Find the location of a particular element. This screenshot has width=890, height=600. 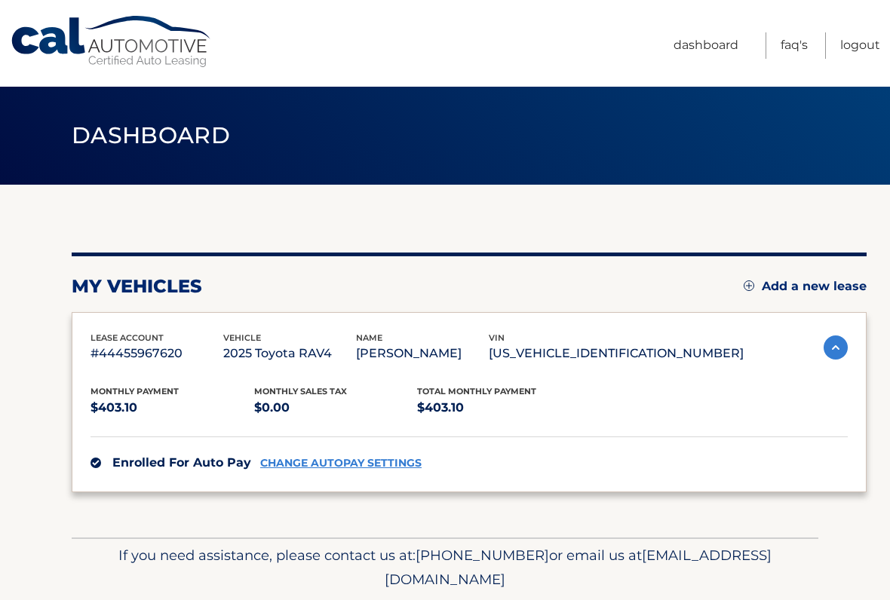

img: accordion-active.svg is located at coordinates (836, 348).